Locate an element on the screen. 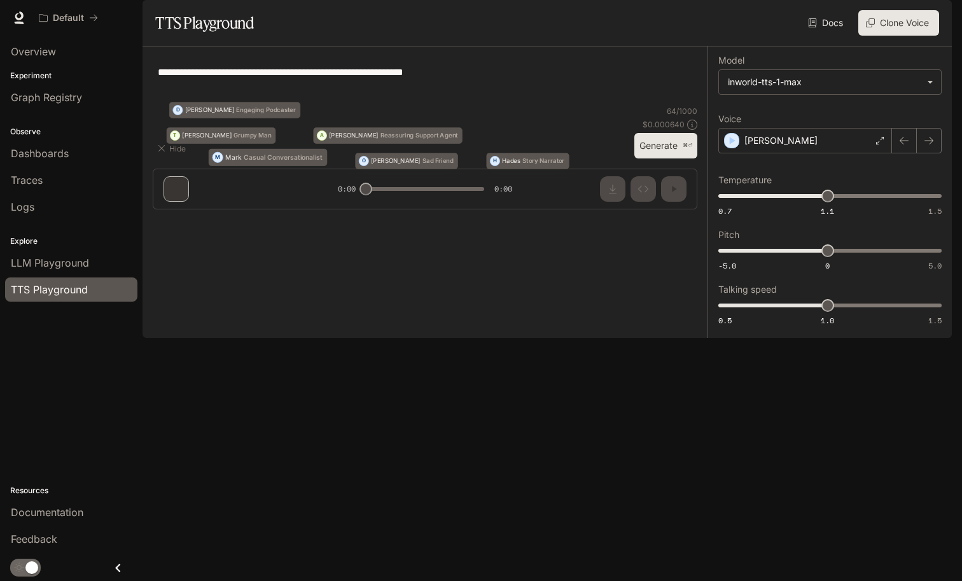  button: Generate⌘⏎ is located at coordinates (666, 146).